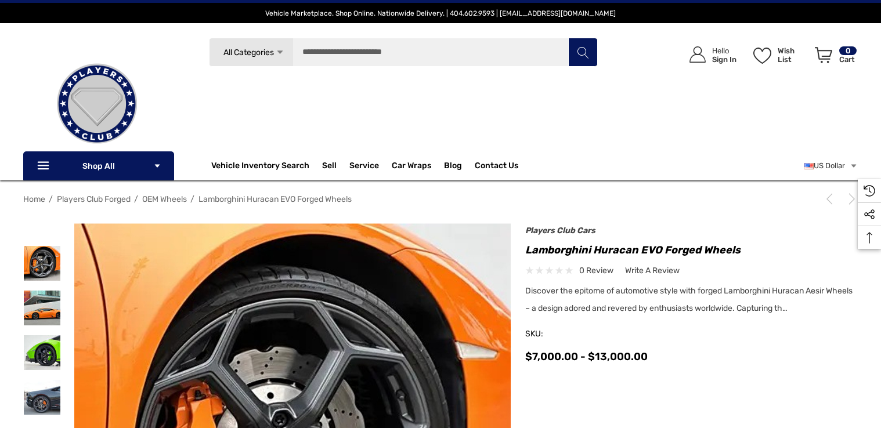 The image size is (881, 428). What do you see at coordinates (260, 167) in the screenshot?
I see `span: Vehicle Inventory Search` at bounding box center [260, 167].